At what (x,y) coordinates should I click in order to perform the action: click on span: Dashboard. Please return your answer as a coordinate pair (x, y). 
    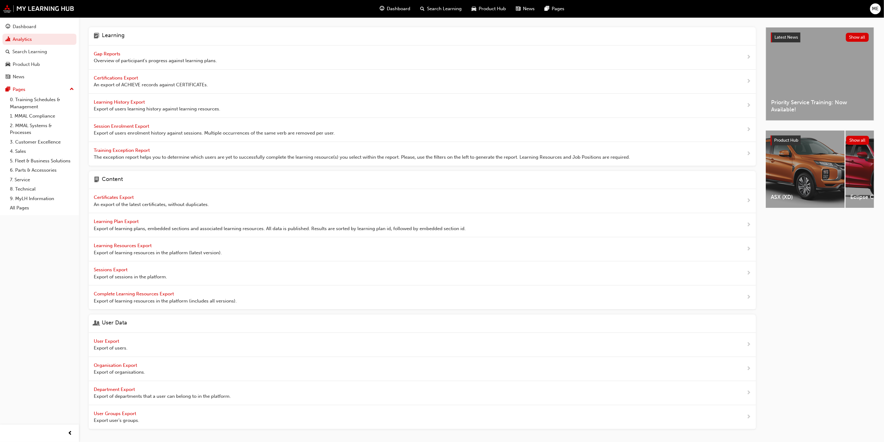
    Looking at the image, I should click on (399, 9).